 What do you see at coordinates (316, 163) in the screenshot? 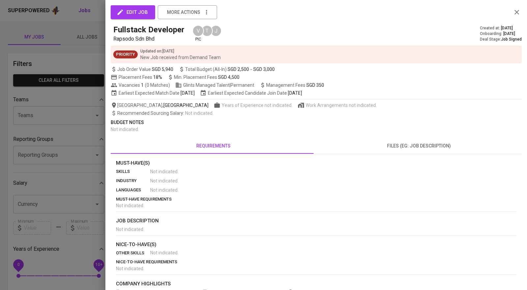
I see `p: Must-Have(s)` at bounding box center [316, 163].